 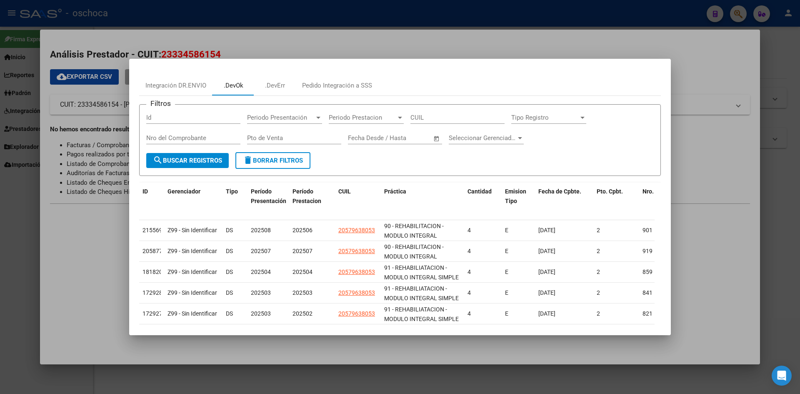 I want to click on datatable-header-cell: Fecha de Cpbte., so click(x=564, y=196).